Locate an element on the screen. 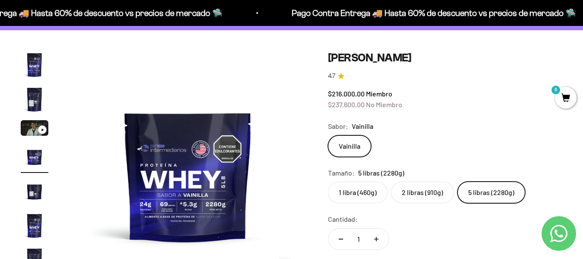 Image resolution: width=583 pixels, height=259 pixels. button: Ir al artículo 1 is located at coordinates (35, 66).